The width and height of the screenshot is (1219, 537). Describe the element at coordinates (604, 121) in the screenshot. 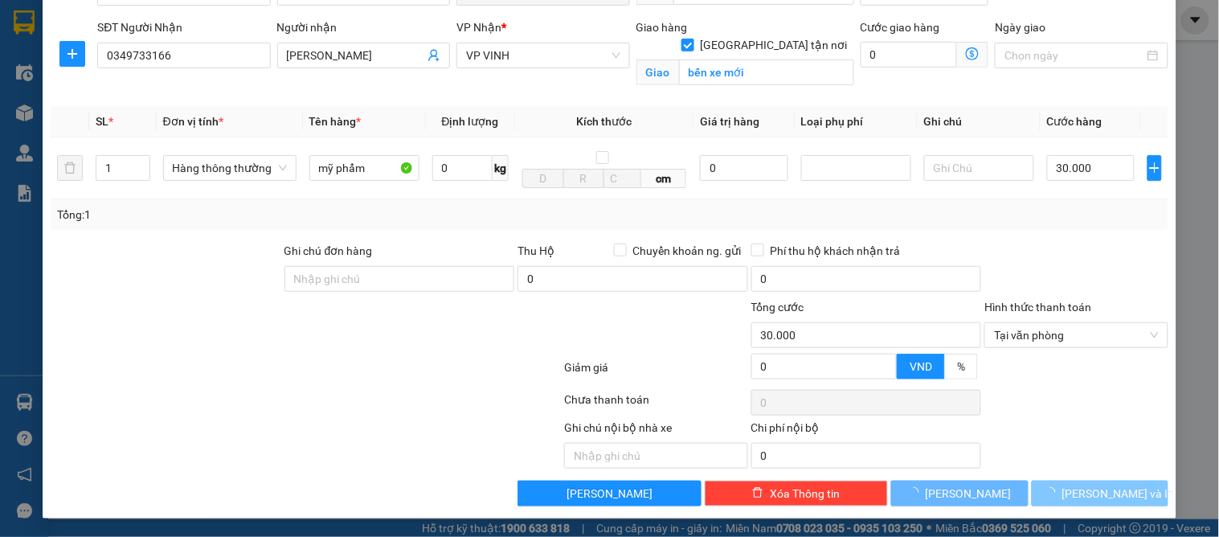

I see `span: Kích thước` at that location.